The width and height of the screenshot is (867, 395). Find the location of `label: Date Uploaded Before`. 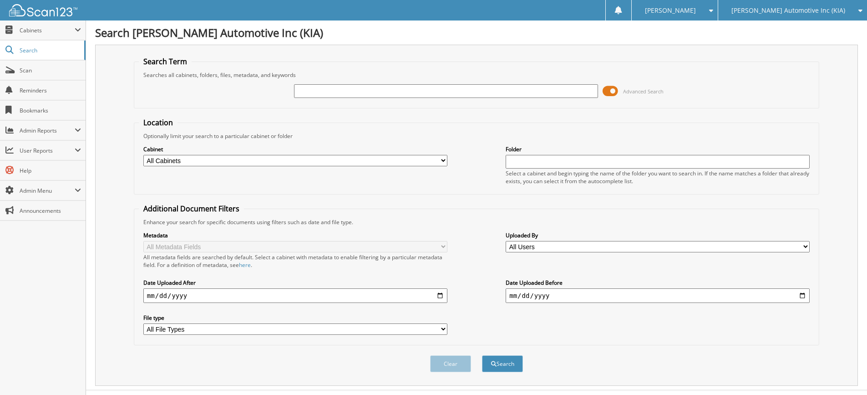

label: Date Uploaded Before is located at coordinates (658, 282).